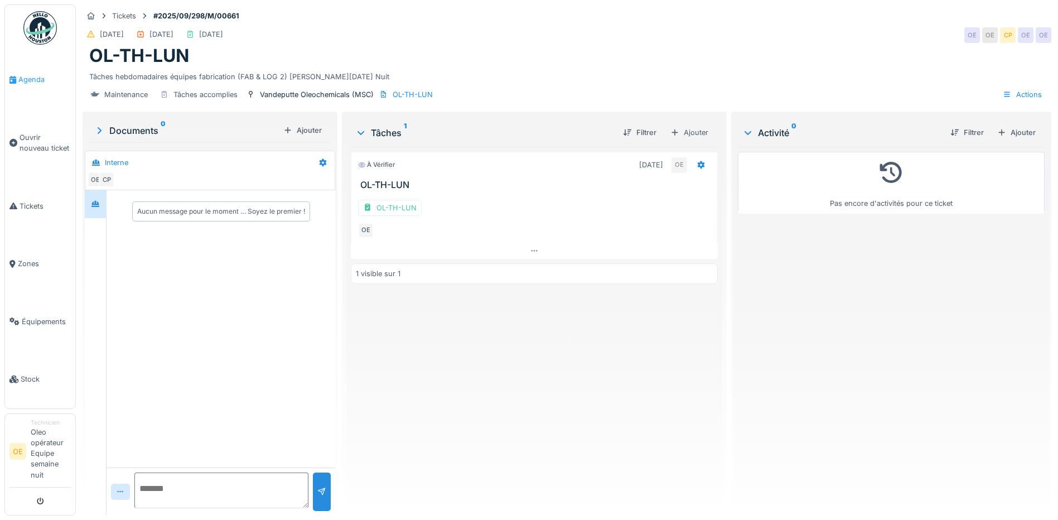 The height and width of the screenshot is (520, 1058). What do you see at coordinates (378, 273) in the screenshot?
I see `div: 1 visible sur 1` at bounding box center [378, 273].